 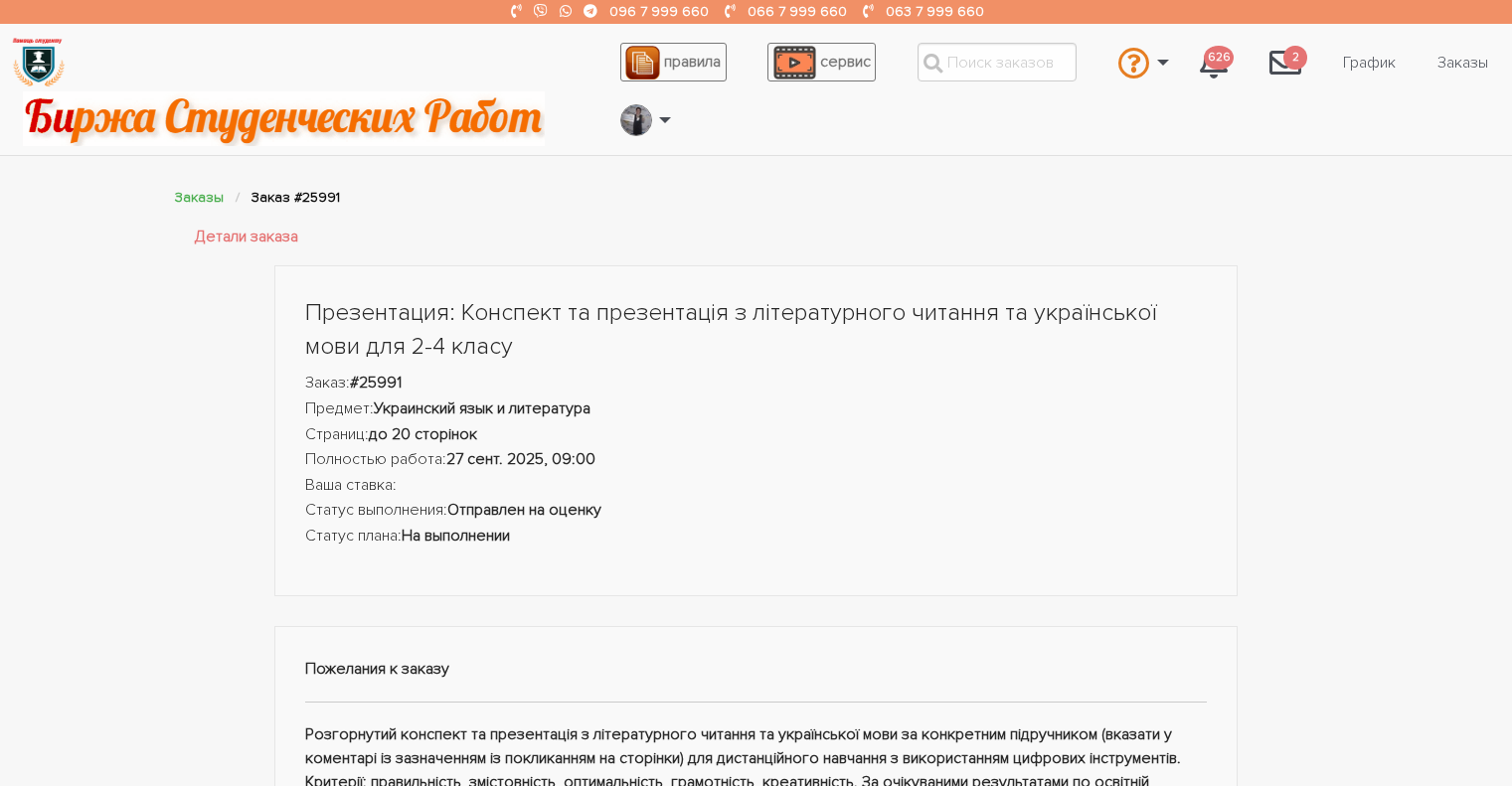 I want to click on li: Страниц:, so click(x=756, y=435).